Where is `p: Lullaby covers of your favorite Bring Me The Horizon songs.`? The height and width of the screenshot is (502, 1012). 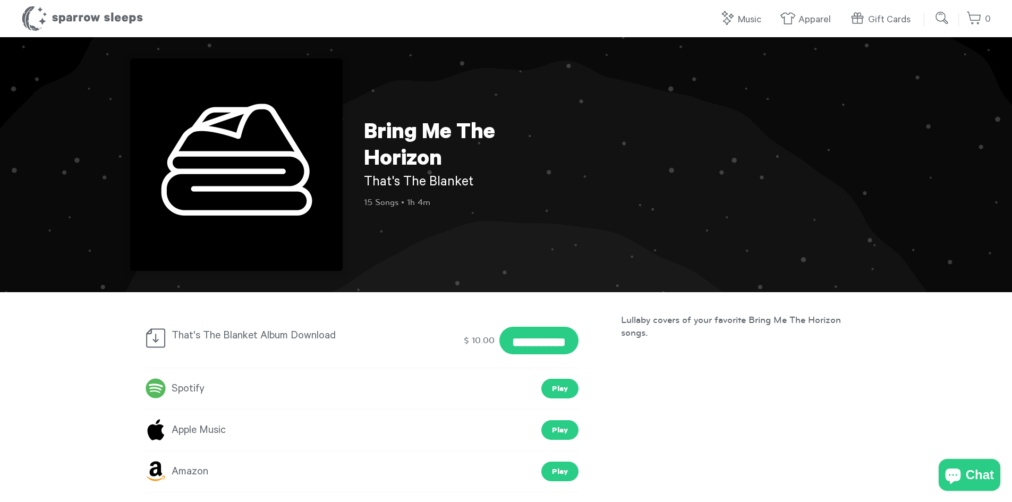
p: Lullaby covers of your favorite Bring Me The Horizon songs. is located at coordinates (744, 326).